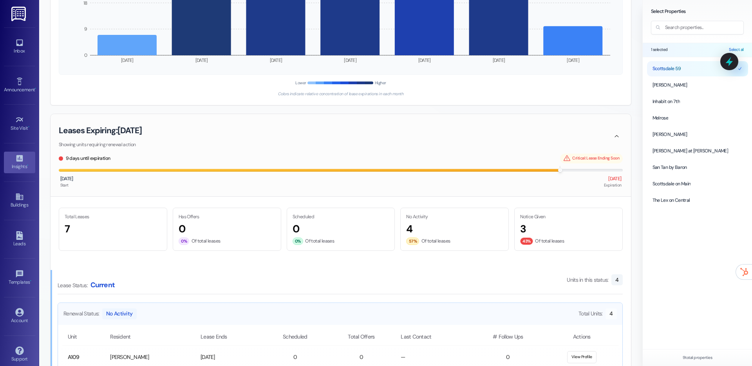 The width and height of the screenshot is (752, 366). I want to click on p: Has Offers, so click(227, 217).